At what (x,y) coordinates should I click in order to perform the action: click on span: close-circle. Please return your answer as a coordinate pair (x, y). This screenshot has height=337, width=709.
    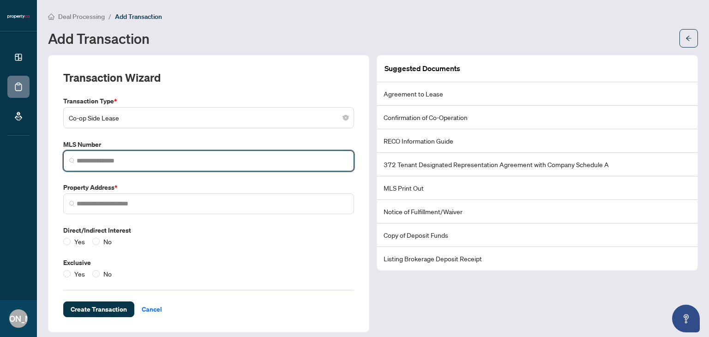
    Looking at the image, I should click on (346, 118).